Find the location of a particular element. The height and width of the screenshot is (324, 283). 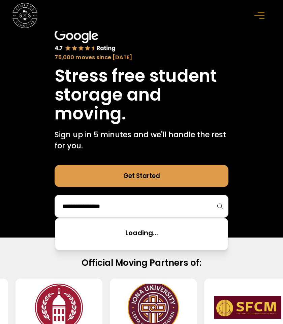

img: Storage Scholars main logo is located at coordinates (25, 15).